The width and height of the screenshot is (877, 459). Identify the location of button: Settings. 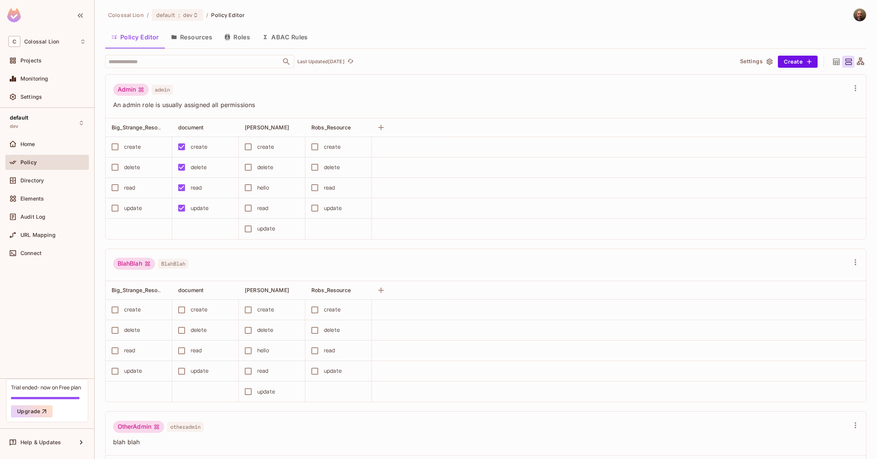
(756, 62).